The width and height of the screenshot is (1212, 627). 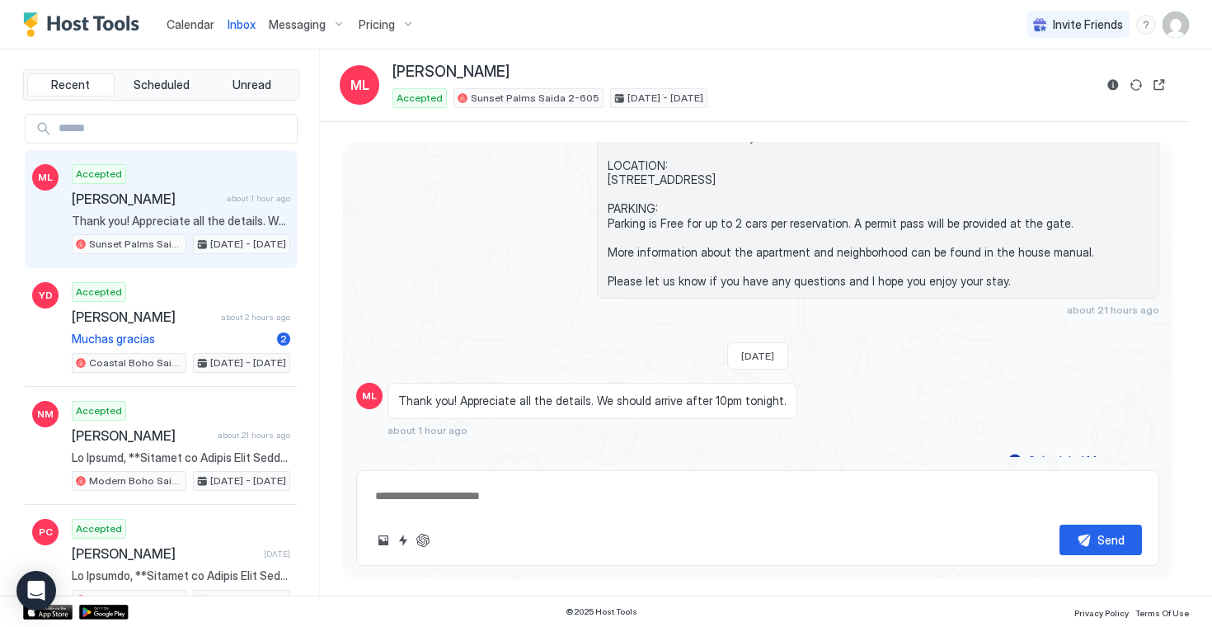 What do you see at coordinates (71, 85) in the screenshot?
I see `button: Recent` at bounding box center [71, 85].